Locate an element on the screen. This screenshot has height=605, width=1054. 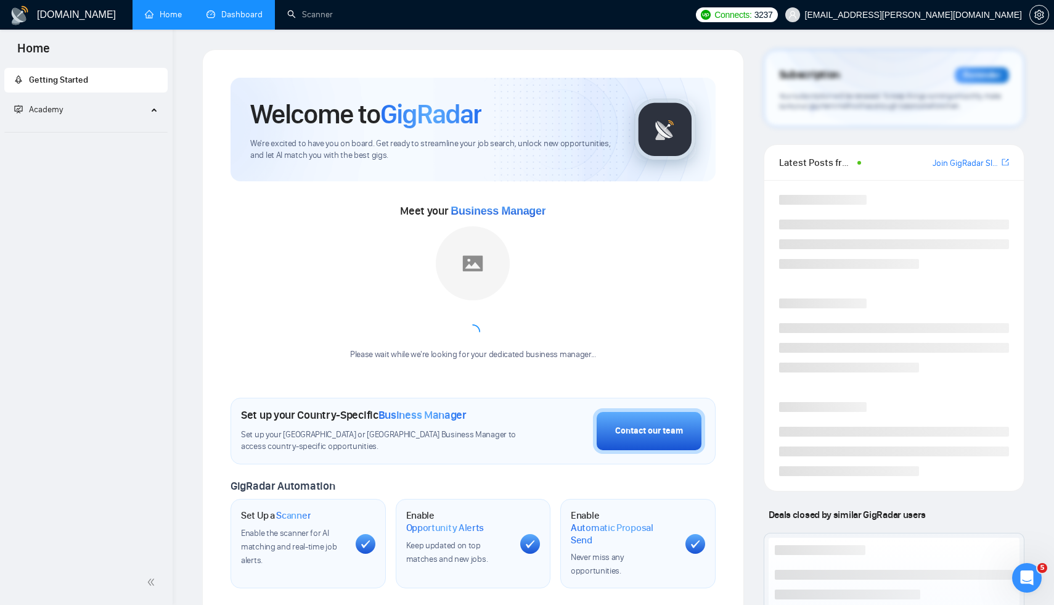
h1: Set up your Country-Specific is located at coordinates (354, 415).